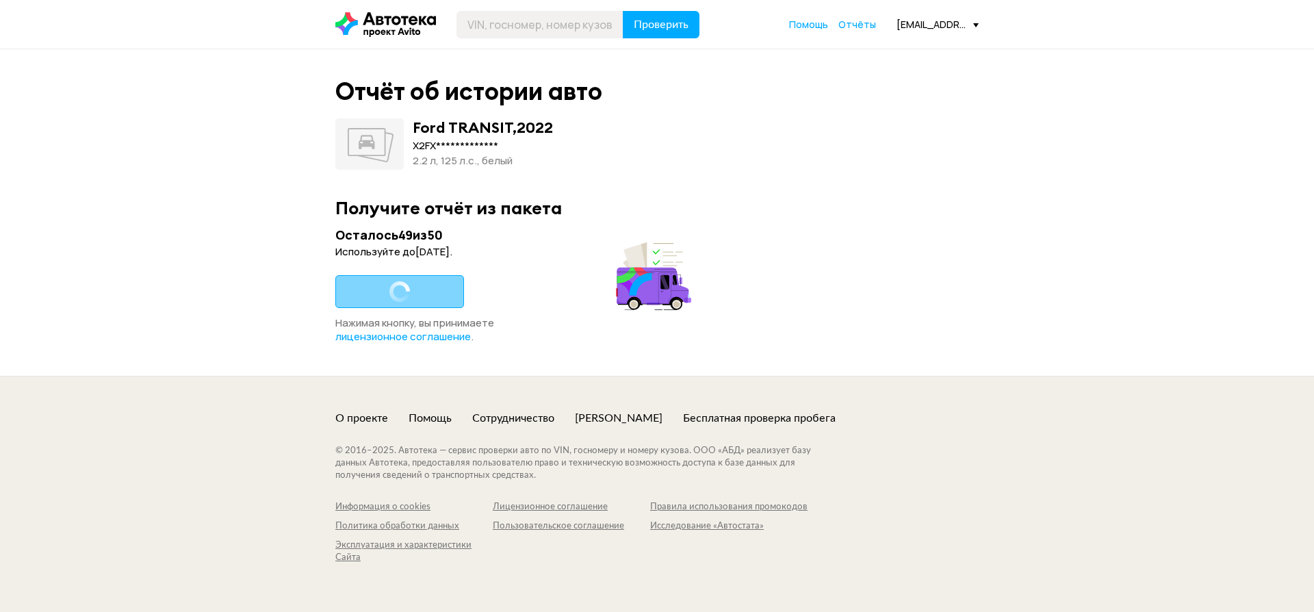 This screenshot has width=1314, height=612. What do you see at coordinates (729, 526) in the screenshot?
I see `a: Исследование «Автостата»` at bounding box center [729, 526].